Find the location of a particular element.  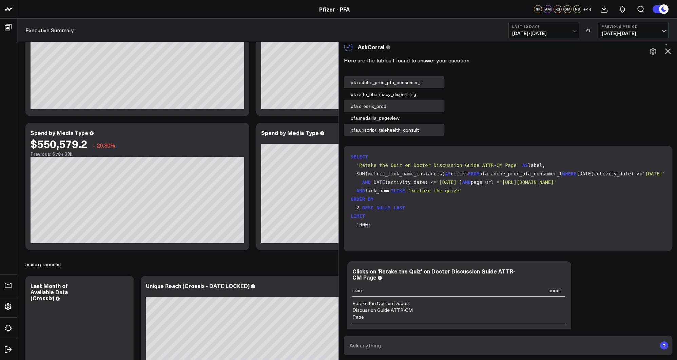

th: Label is located at coordinates (386, 290).